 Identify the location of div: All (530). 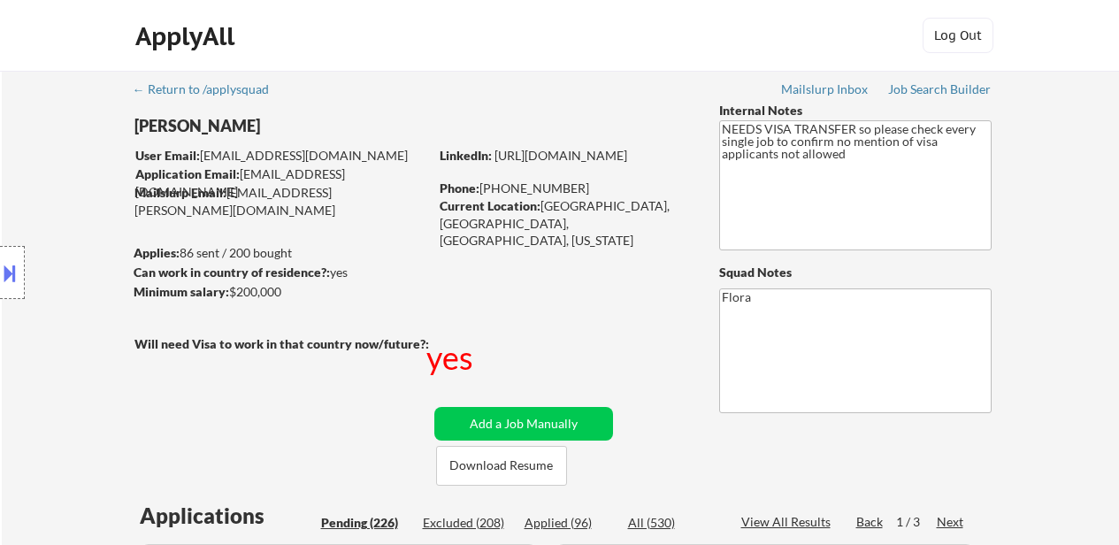
(672, 523).